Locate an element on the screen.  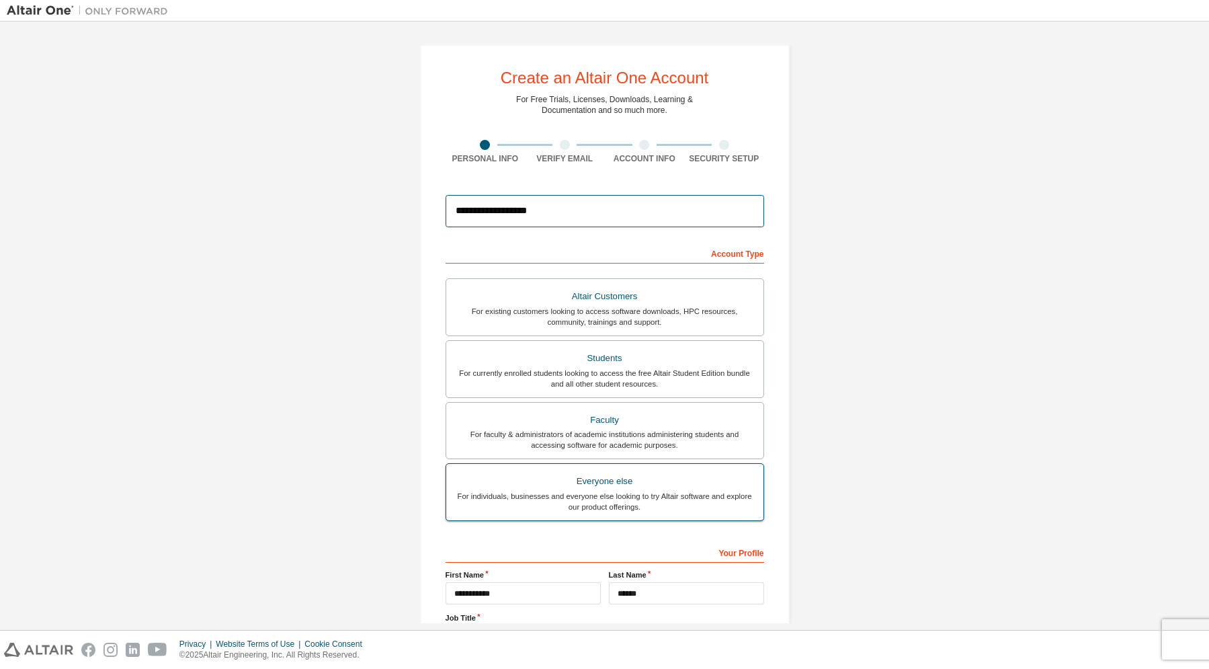
div: Security Setup is located at coordinates (724, 159).